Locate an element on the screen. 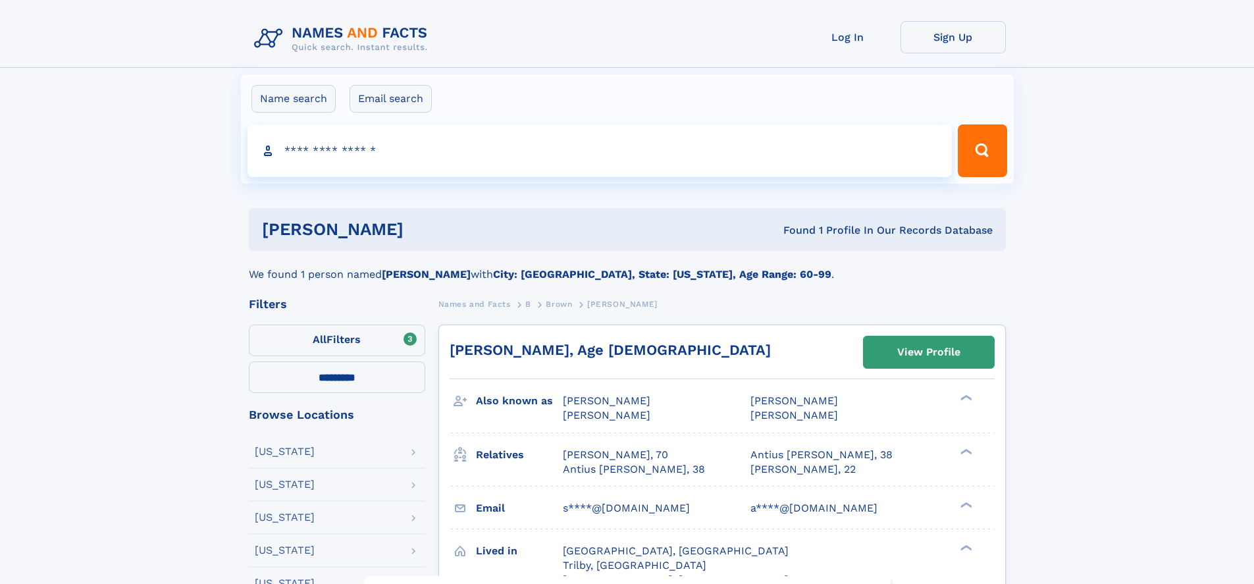 The width and height of the screenshot is (1254, 584). div: Filters is located at coordinates (337, 304).